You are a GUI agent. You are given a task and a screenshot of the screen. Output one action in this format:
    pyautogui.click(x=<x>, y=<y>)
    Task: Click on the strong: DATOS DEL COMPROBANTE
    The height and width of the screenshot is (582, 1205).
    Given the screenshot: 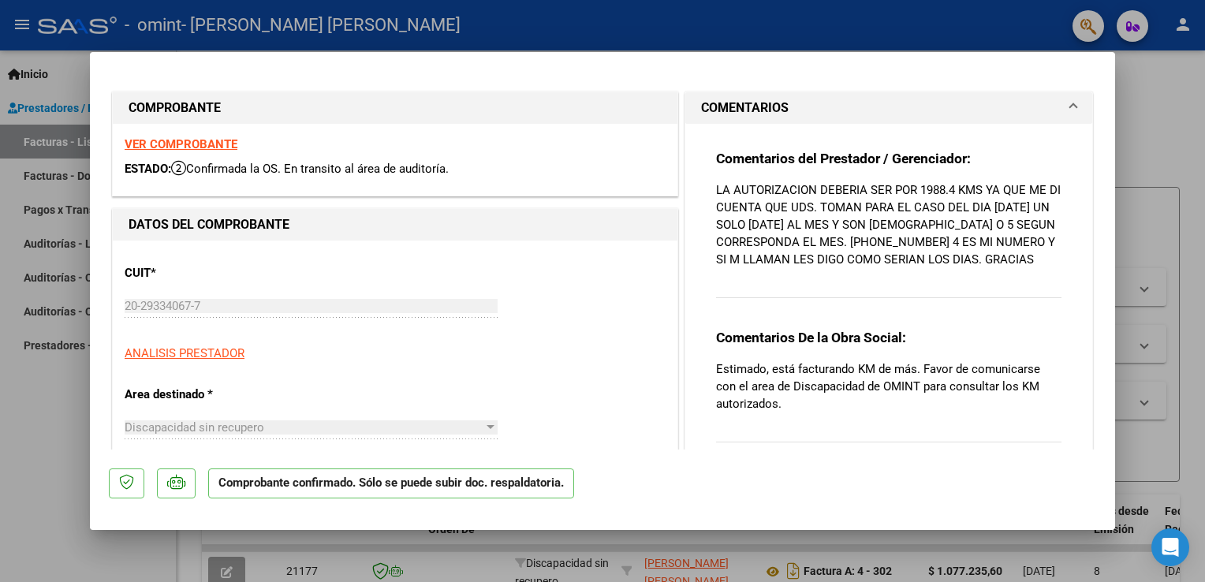 What is the action you would take?
    pyautogui.click(x=209, y=224)
    